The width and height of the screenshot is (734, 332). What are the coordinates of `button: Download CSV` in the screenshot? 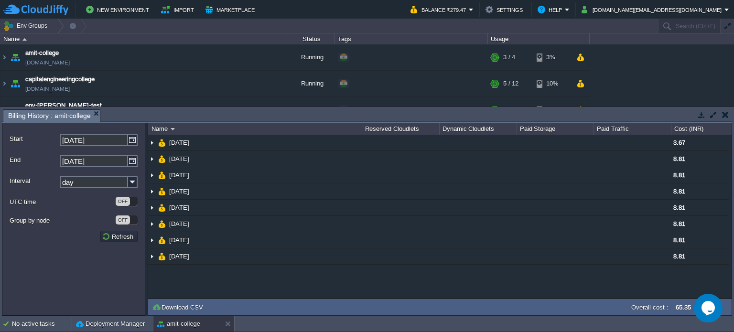 It's located at (179, 307).